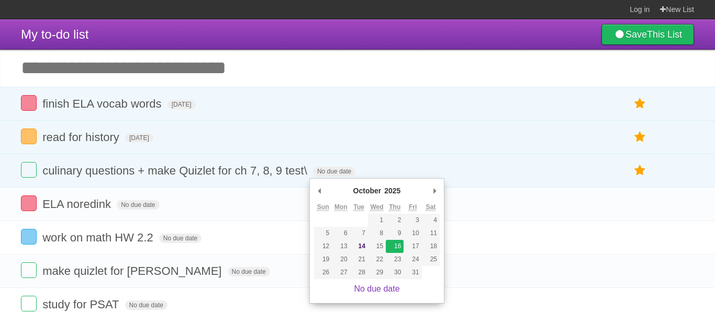 The image size is (715, 313). What do you see at coordinates (99, 238) in the screenshot?
I see `span: work on math HW 2.2` at bounding box center [99, 238].